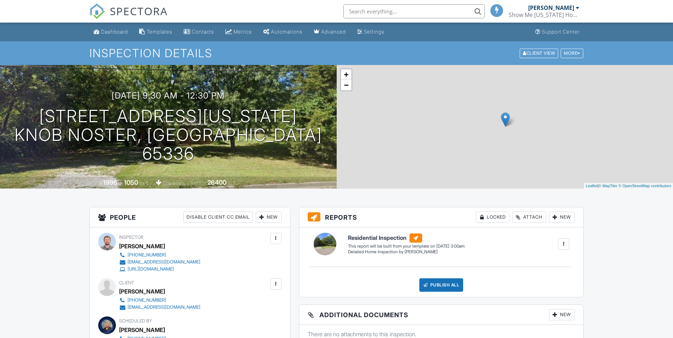  I want to click on a: Client View, so click(539, 53).